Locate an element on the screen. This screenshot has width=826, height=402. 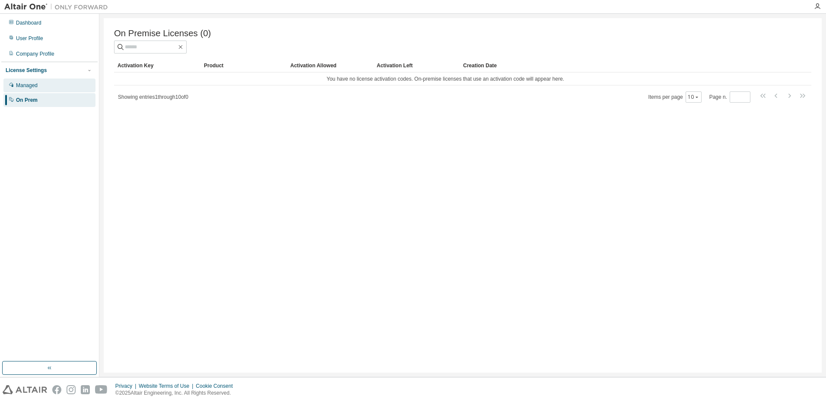
div: Website Terms of Use is located at coordinates (167, 387).